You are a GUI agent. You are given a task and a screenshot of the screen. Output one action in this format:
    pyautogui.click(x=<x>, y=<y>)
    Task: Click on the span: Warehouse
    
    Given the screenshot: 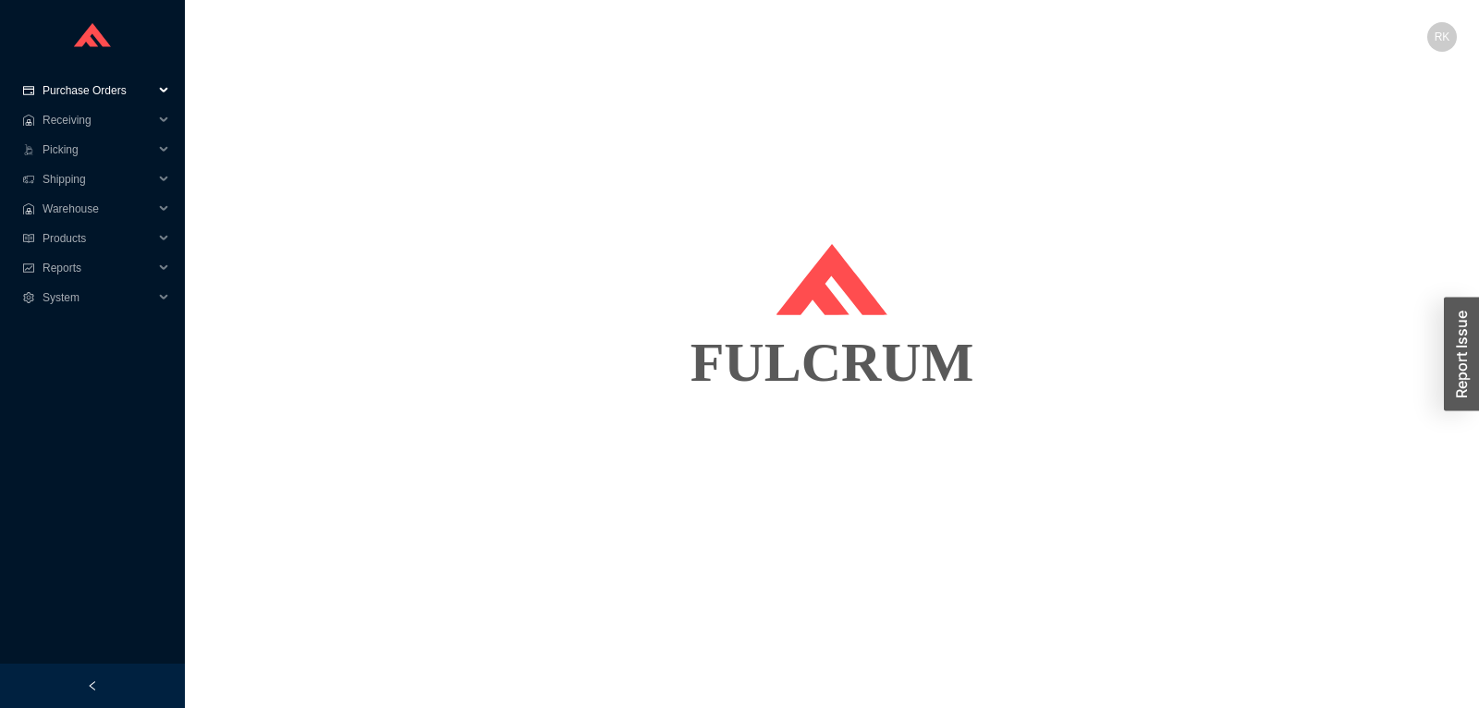 What is the action you would take?
    pyautogui.click(x=98, y=209)
    